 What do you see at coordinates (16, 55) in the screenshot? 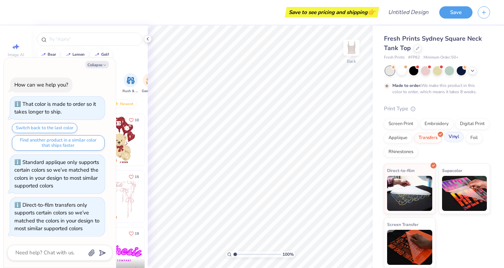
I see `span: Image AI` at bounding box center [16, 55].